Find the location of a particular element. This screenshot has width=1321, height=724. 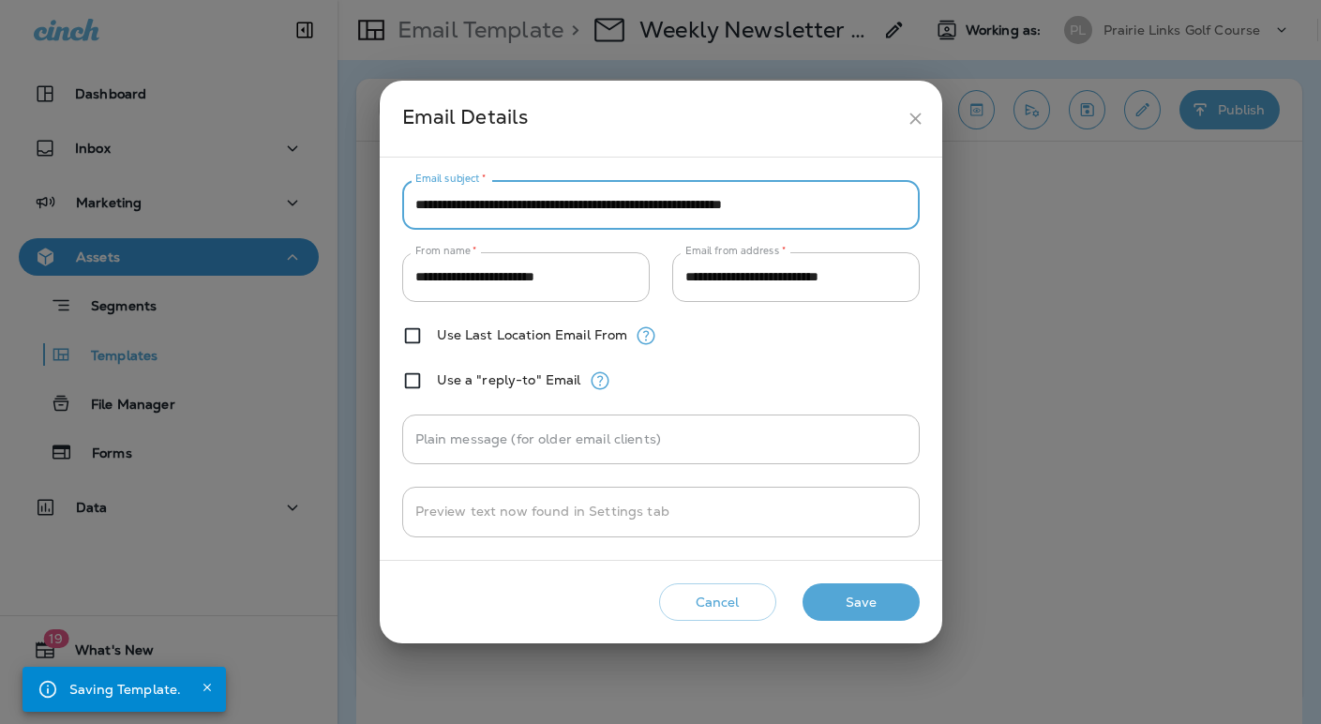

button: Close is located at coordinates (207, 687).